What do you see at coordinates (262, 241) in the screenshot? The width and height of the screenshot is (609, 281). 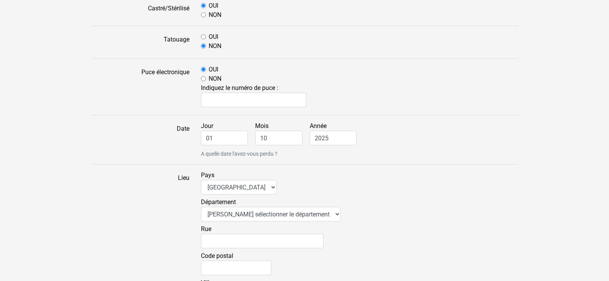 I see `input: Rue` at bounding box center [262, 241].